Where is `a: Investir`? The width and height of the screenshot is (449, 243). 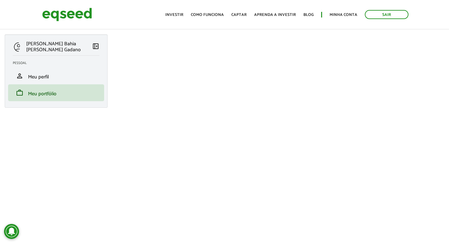 a: Investir is located at coordinates (174, 15).